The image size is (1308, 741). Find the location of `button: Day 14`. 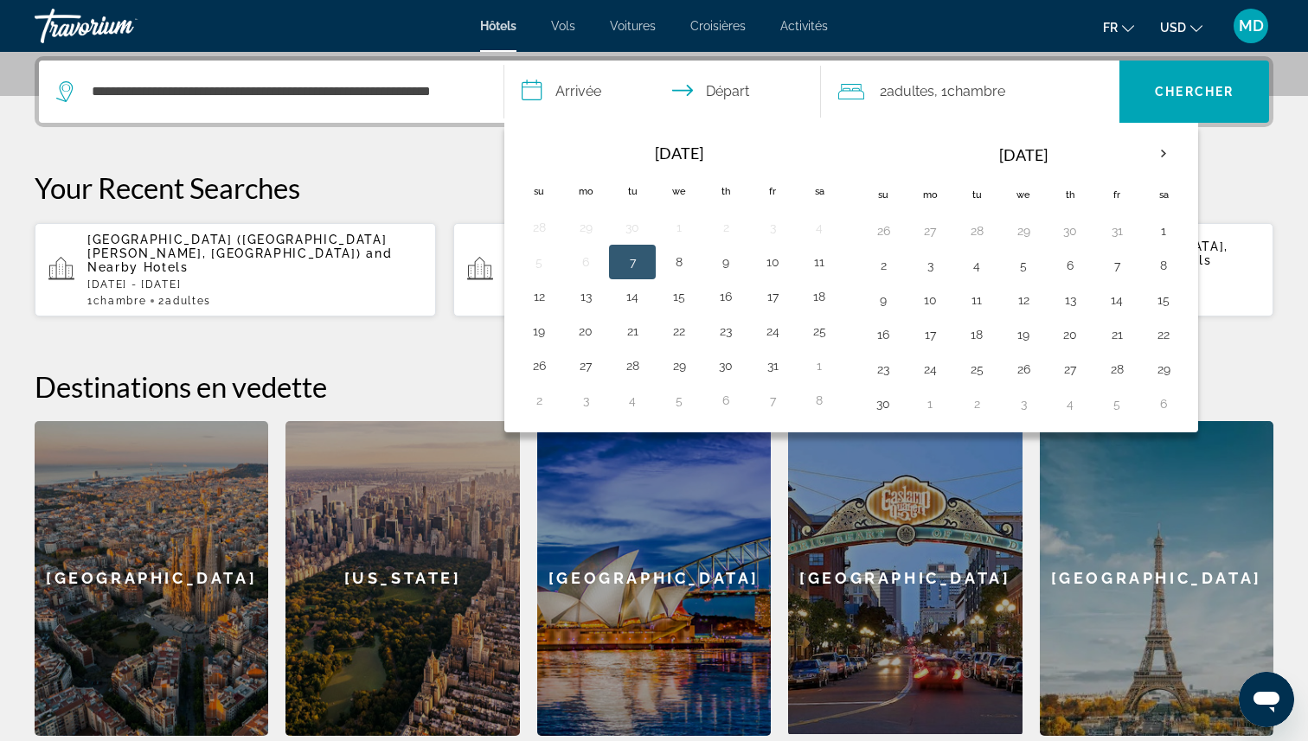

button: Day 14 is located at coordinates (1117, 300).